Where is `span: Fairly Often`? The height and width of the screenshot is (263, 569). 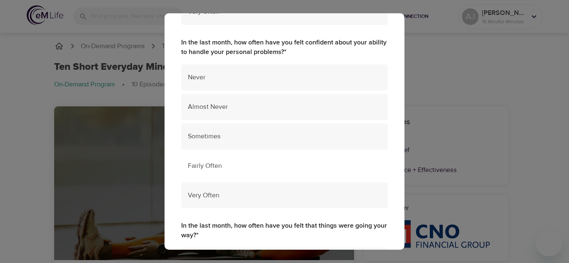
span: Fairly Often is located at coordinates (284, 166).